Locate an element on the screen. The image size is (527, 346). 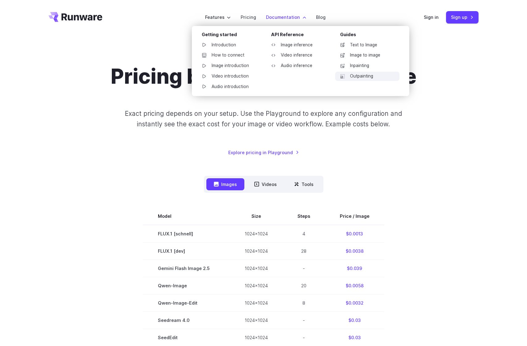
a: Video inference is located at coordinates (298, 55).